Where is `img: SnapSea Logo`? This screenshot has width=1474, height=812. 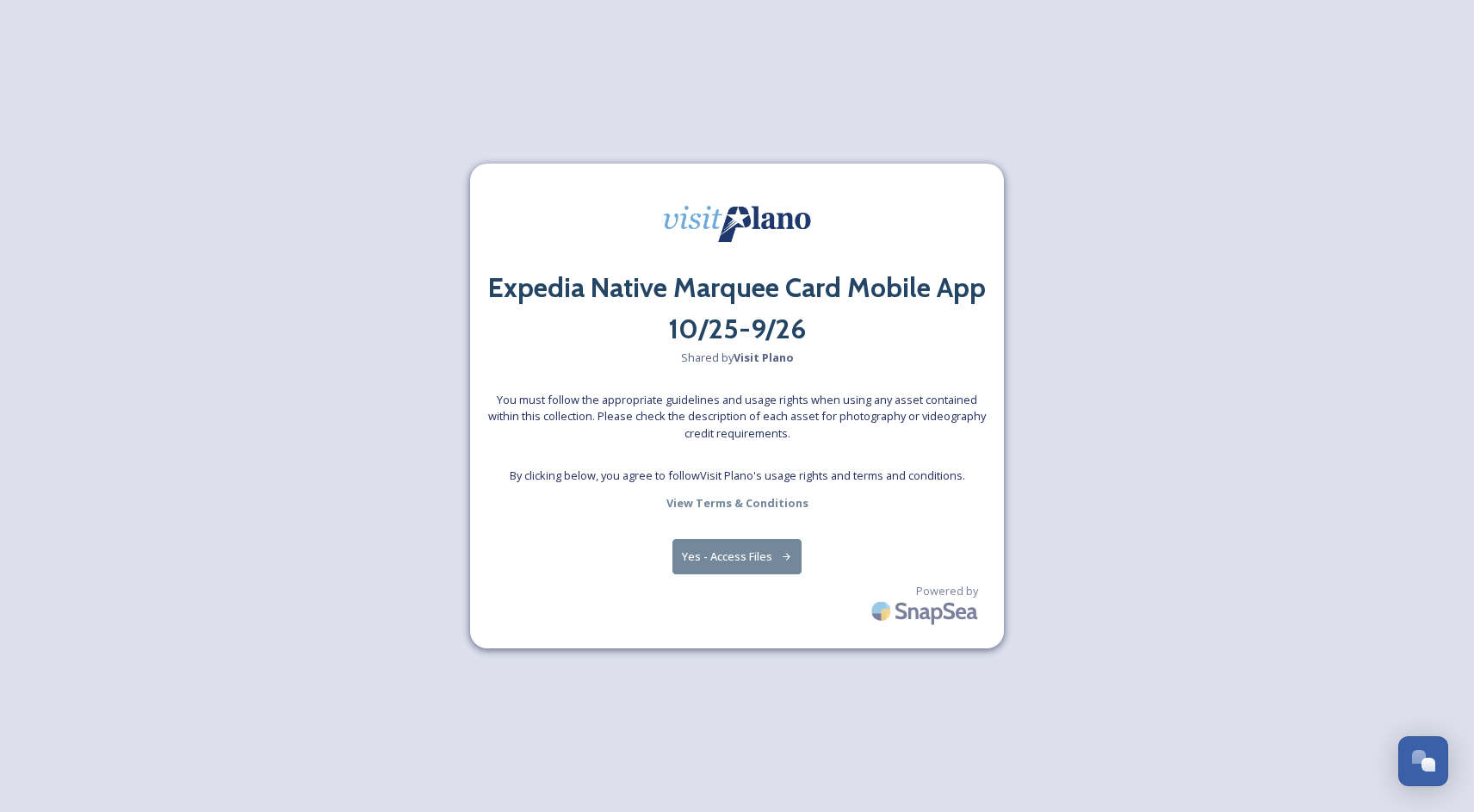
img: SnapSea Logo is located at coordinates (926, 610).